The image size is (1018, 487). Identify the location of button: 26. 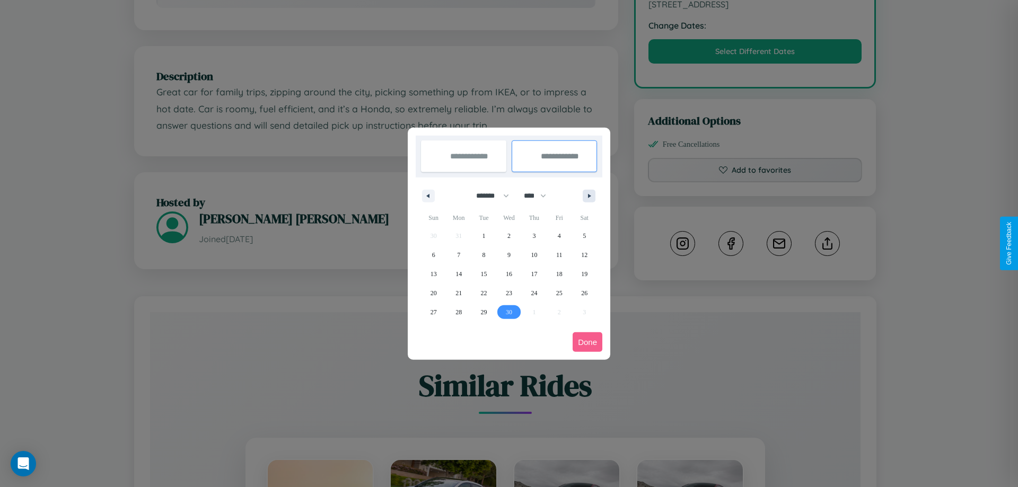
(584, 293).